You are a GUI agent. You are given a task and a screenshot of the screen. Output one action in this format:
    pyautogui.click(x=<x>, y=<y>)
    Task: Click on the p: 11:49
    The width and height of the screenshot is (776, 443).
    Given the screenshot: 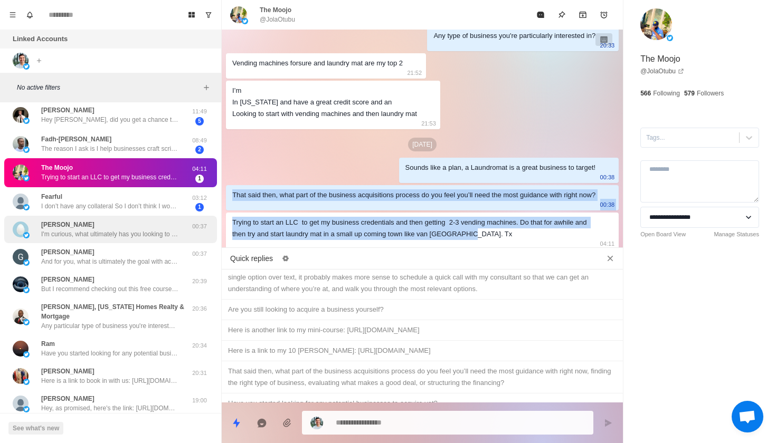 What is the action you would take?
    pyautogui.click(x=199, y=111)
    